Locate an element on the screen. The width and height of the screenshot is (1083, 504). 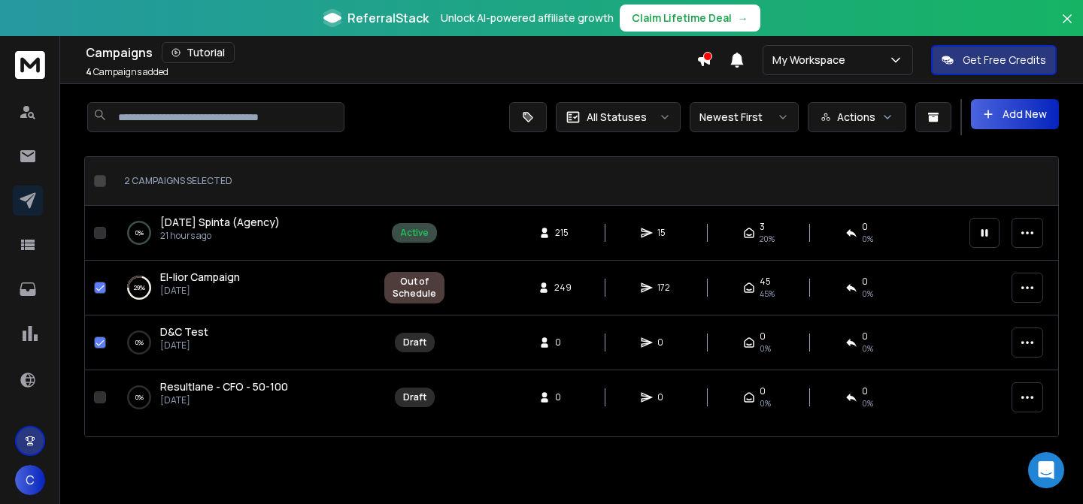
button: C is located at coordinates (30, 480).